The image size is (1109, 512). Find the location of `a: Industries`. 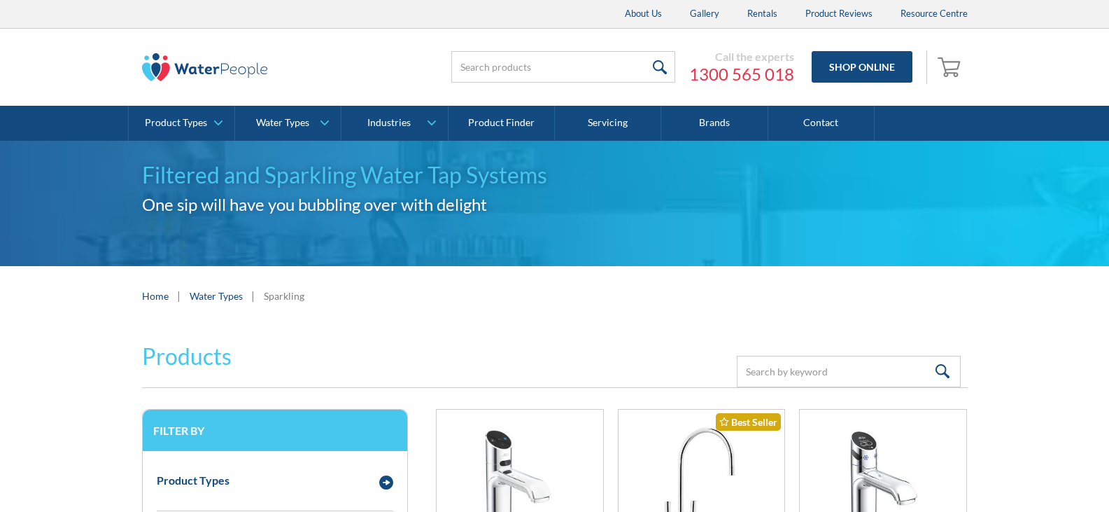

a: Industries is located at coordinates (394, 123).